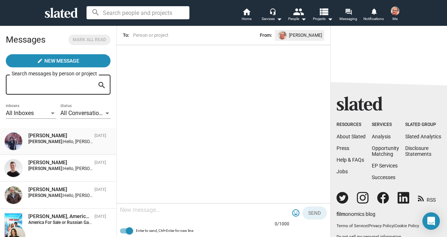  Describe the element at coordinates (102, 85) in the screenshot. I see `mat-icon: search` at that location.